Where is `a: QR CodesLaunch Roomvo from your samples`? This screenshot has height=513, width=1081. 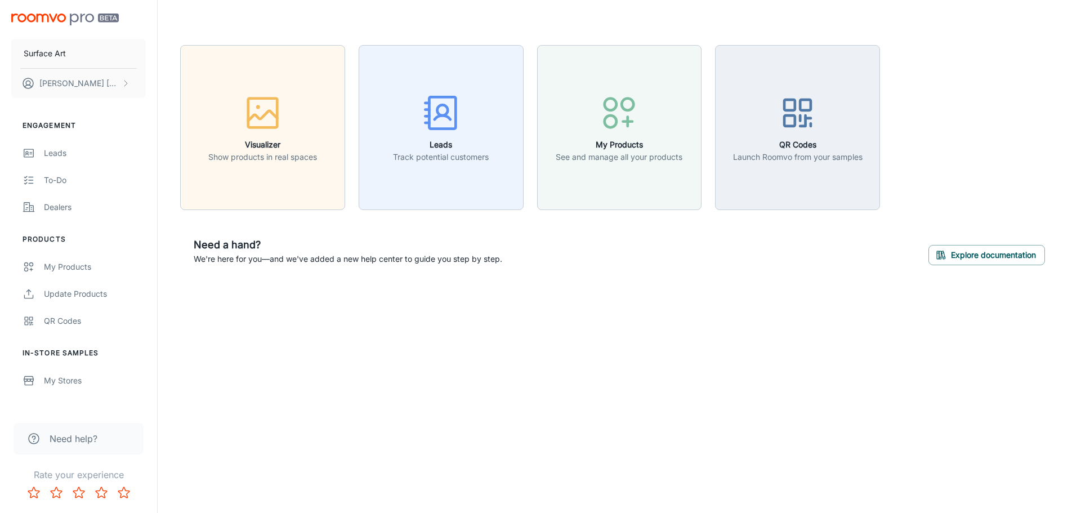
a: QR CodesLaunch Roomvo from your samples is located at coordinates (797, 127).